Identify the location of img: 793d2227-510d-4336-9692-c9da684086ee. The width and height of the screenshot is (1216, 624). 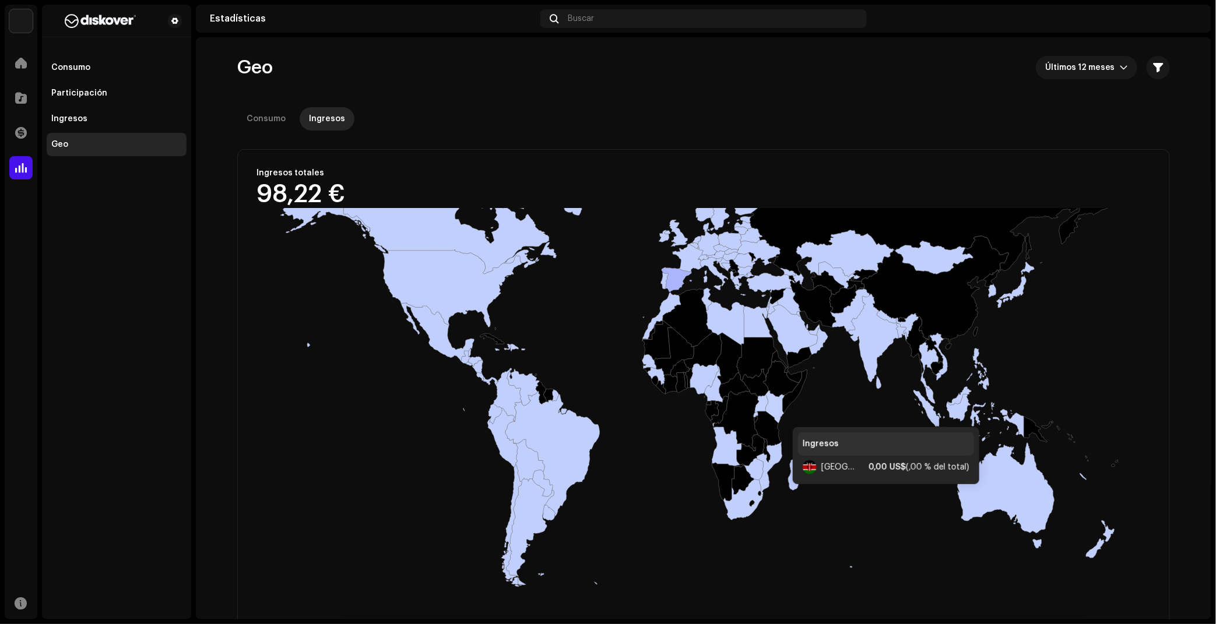
(1188, 19).